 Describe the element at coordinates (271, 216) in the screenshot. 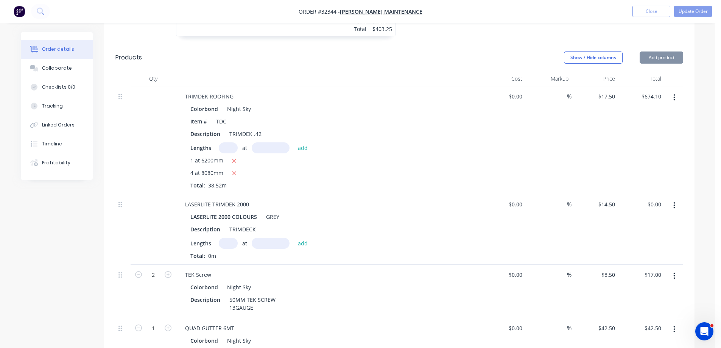

I see `div: GREY` at that location.